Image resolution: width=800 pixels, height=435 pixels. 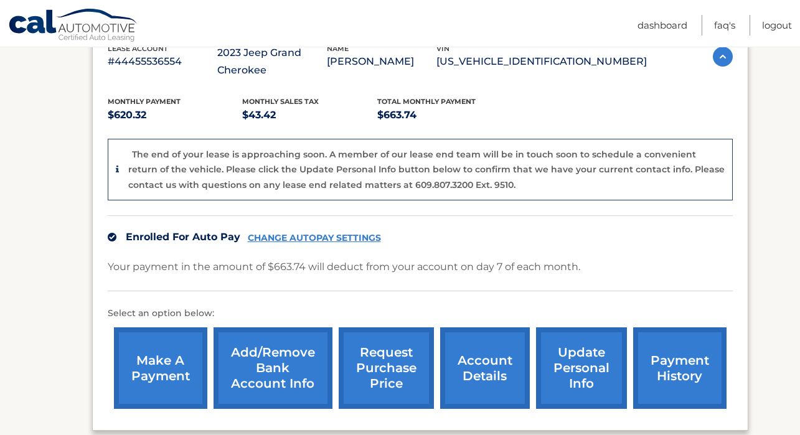 What do you see at coordinates (138, 49) in the screenshot?
I see `span: lease account` at bounding box center [138, 49].